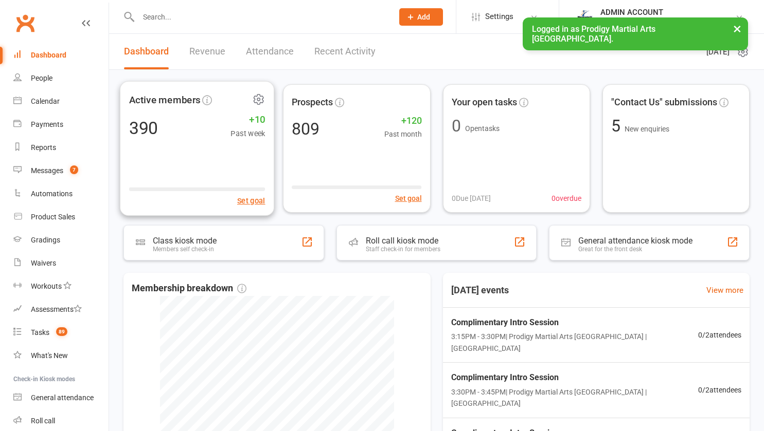 The width and height of the screenshot is (764, 431). Describe the element at coordinates (635, 249) in the screenshot. I see `div: Great for the front desk` at that location.